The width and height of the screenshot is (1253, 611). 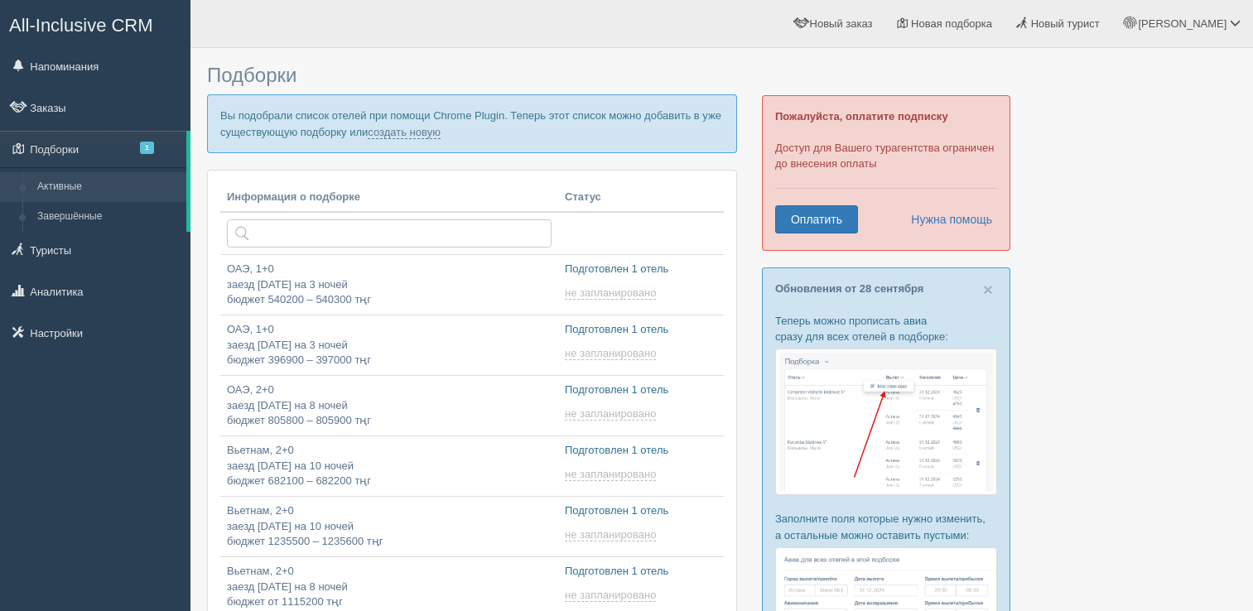 I want to click on p: Заполните поля которые нужно изменить, а остальные можно оставить пустыми:, so click(x=886, y=527).